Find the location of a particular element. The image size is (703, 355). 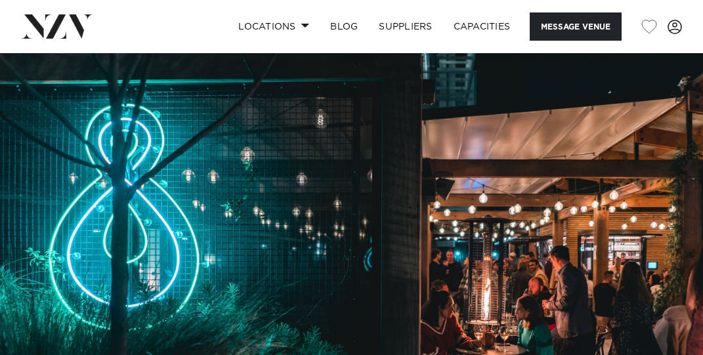

a: Capacities is located at coordinates (482, 26).